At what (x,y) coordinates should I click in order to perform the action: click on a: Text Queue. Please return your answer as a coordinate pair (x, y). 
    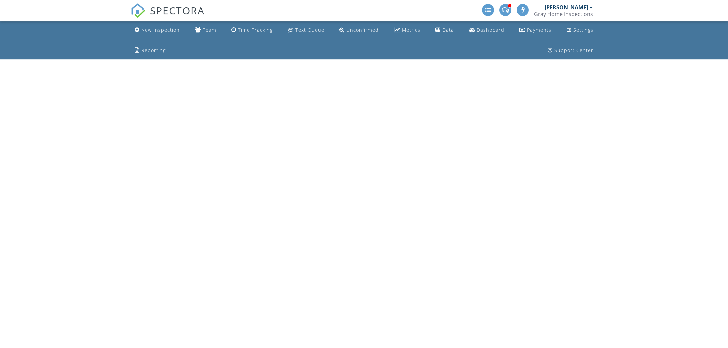
    Looking at the image, I should click on (306, 30).